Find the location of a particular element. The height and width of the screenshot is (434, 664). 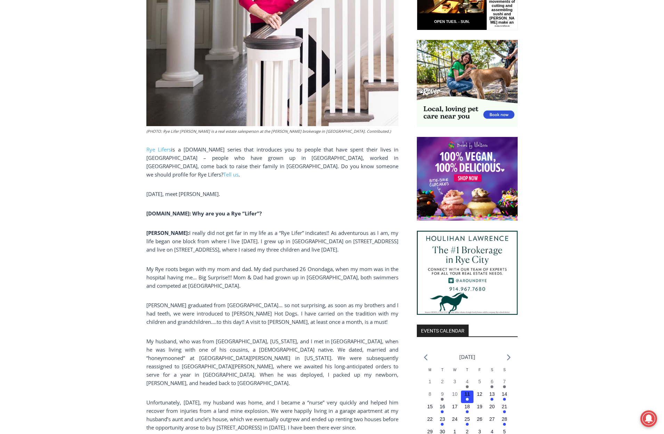

button: 4 Has events is located at coordinates (467, 384).